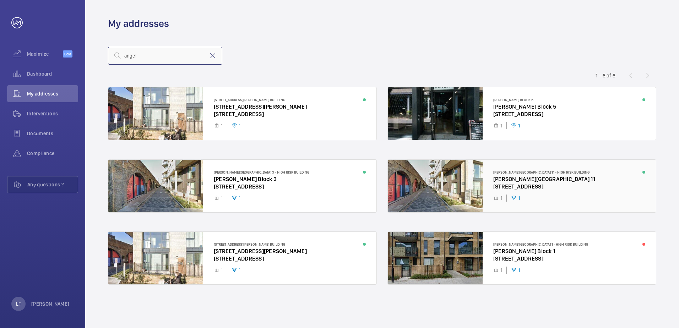 Image resolution: width=679 pixels, height=328 pixels. Describe the element at coordinates (139, 23) in the screenshot. I see `h1: My addresses` at that location.